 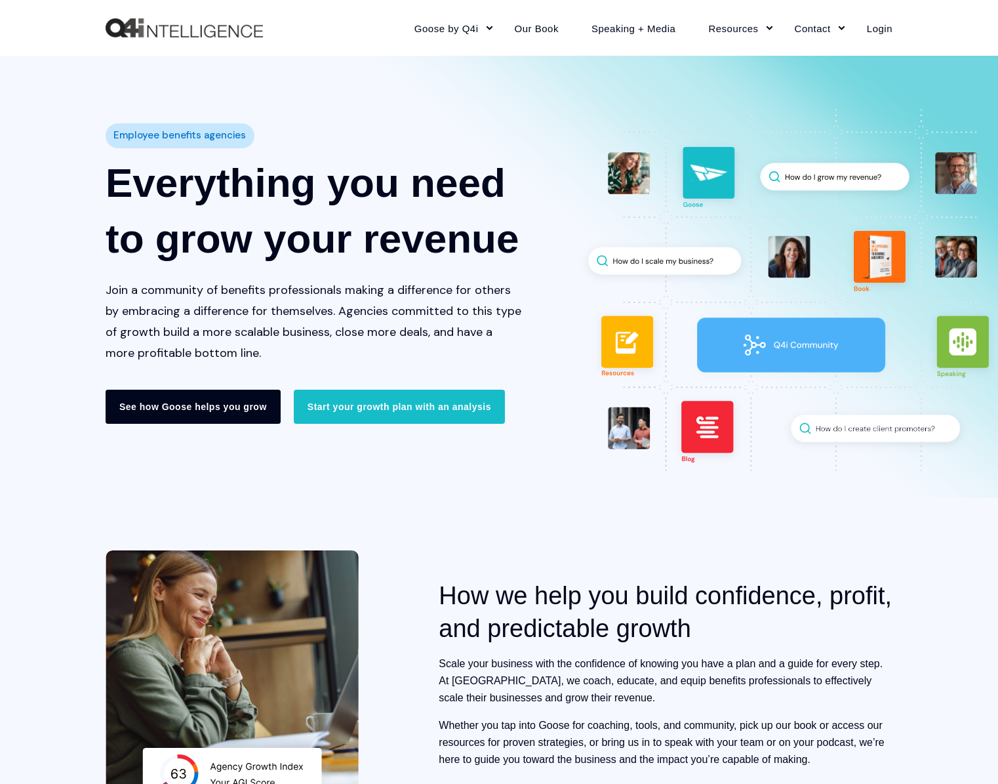 I want to click on a: Start your growth plan with an analysis, so click(x=399, y=407).